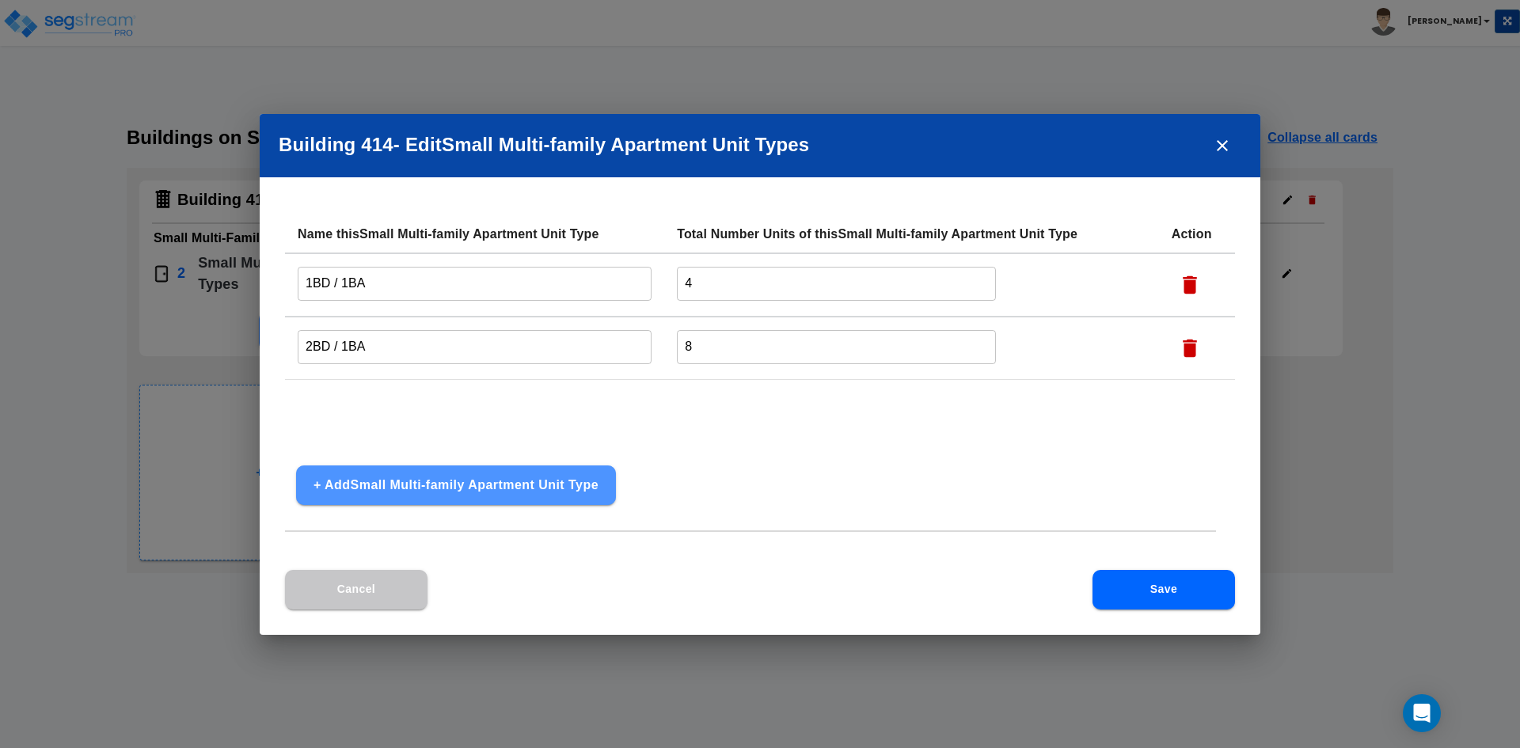 Image resolution: width=1520 pixels, height=748 pixels. Describe the element at coordinates (1223, 146) in the screenshot. I see `button: close` at that location.